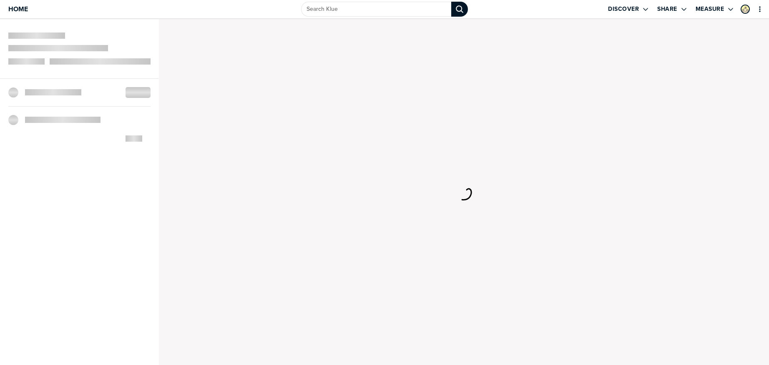 The image size is (769, 365). What do you see at coordinates (667, 9) in the screenshot?
I see `label: Share` at bounding box center [667, 9].